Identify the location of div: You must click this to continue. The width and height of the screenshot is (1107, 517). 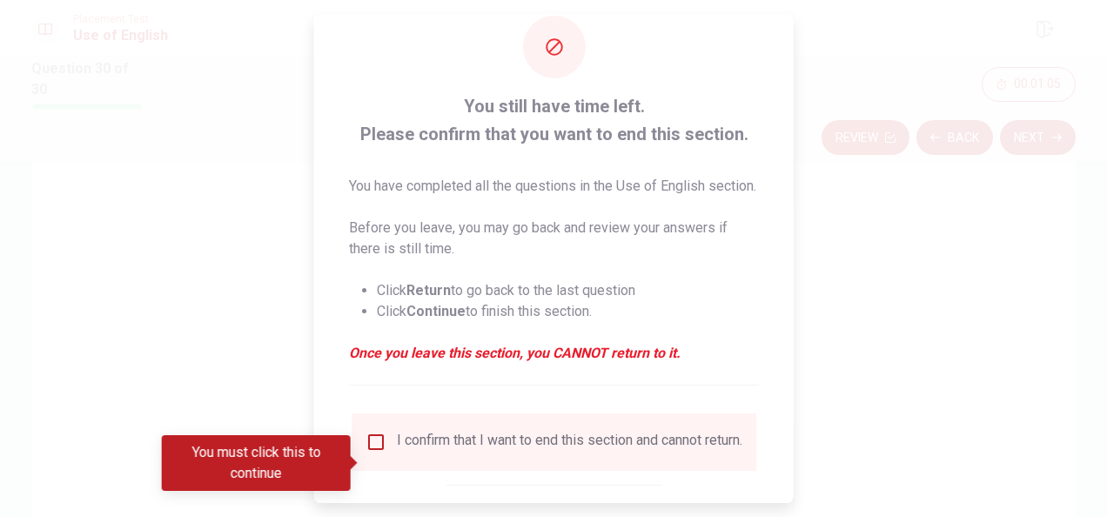
(256, 463).